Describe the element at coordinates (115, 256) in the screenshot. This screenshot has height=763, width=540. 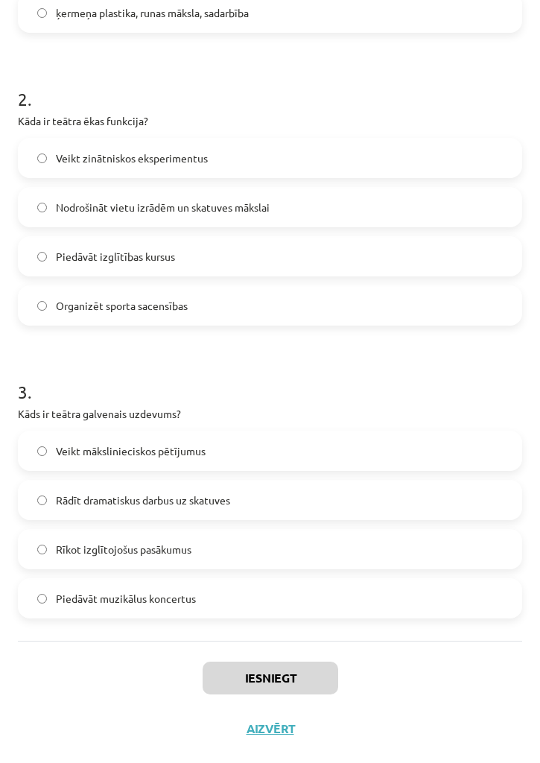
I see `span: Piedāvāt izglītības kursus` at that location.